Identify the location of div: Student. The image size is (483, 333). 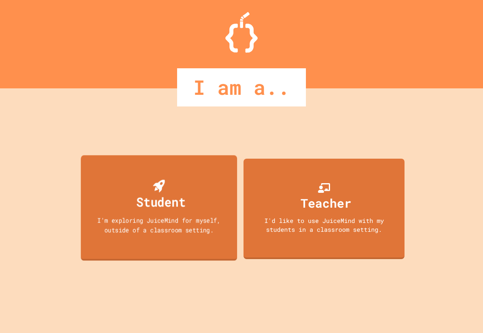
(161, 201).